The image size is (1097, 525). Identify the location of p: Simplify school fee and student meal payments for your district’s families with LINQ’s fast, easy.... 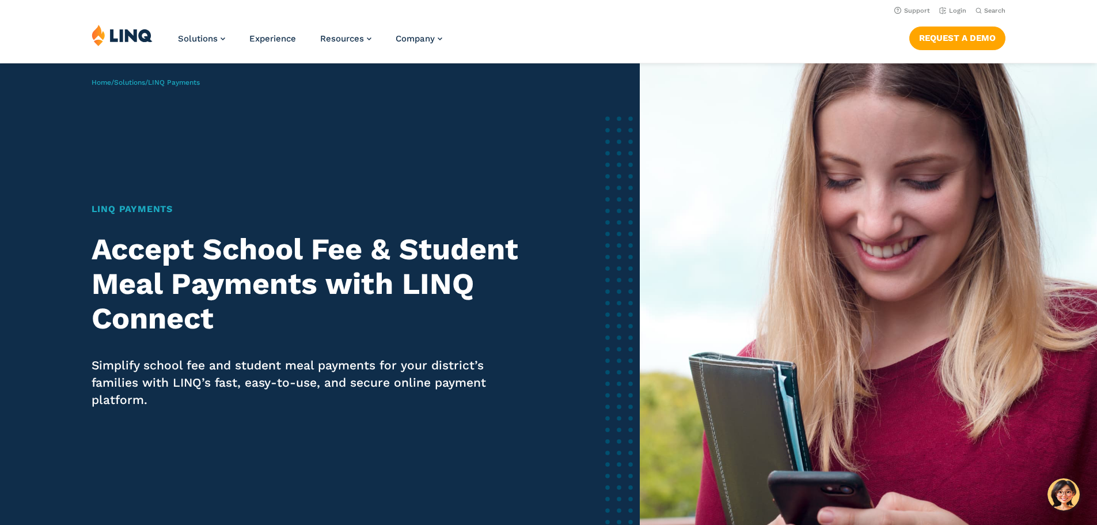
(307, 382).